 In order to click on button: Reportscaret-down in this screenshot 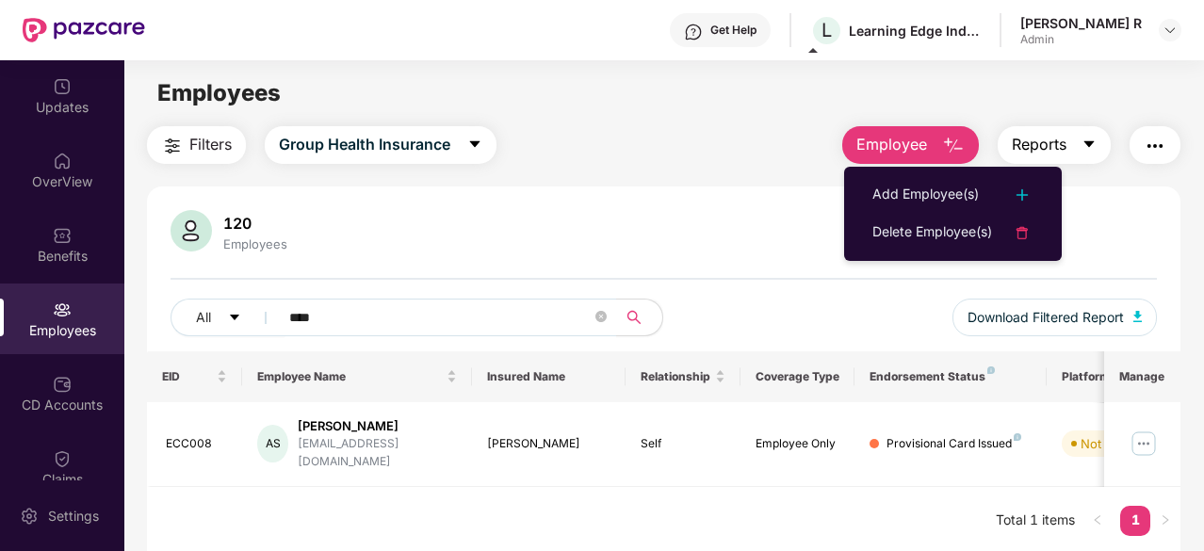, I will do `click(1054, 145)`.